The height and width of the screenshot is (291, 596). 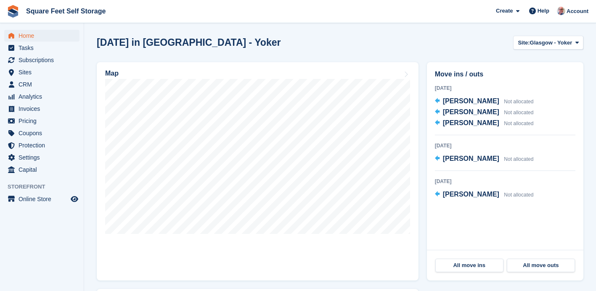 What do you see at coordinates (44, 85) in the screenshot?
I see `span: CRM` at bounding box center [44, 85].